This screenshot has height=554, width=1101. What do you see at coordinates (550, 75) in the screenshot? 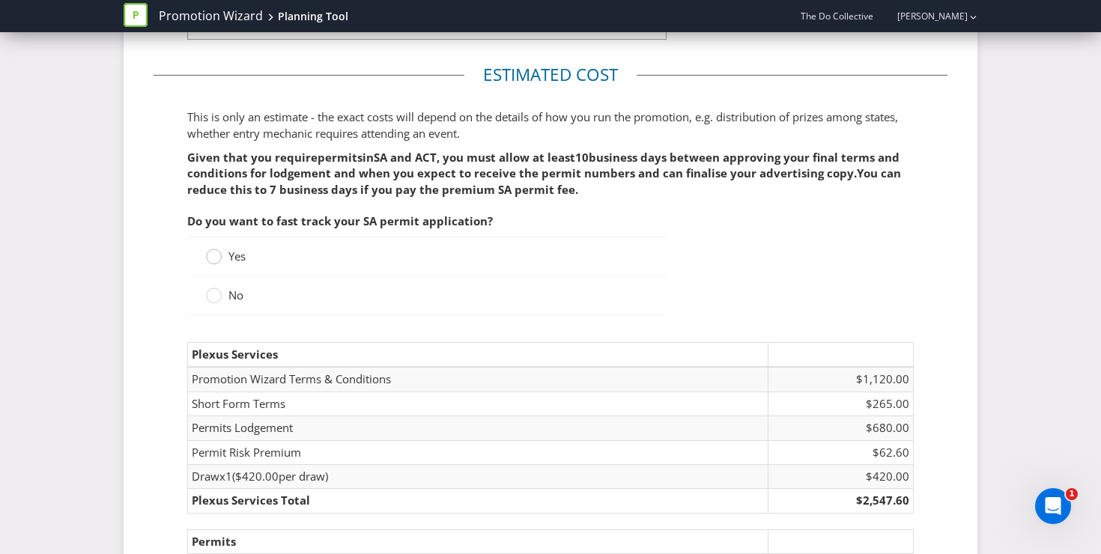
I see `legend: Estimated cost` at bounding box center [550, 75].